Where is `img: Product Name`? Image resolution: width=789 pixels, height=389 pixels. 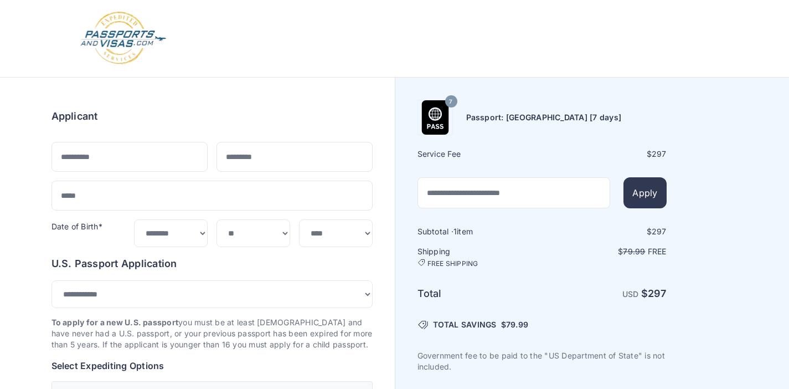 img: Product Name is located at coordinates (435, 117).